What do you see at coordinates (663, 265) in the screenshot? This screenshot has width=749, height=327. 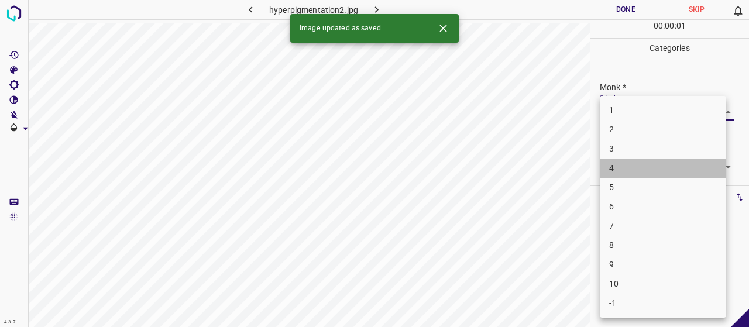 I see `li: 9` at bounding box center [663, 265].